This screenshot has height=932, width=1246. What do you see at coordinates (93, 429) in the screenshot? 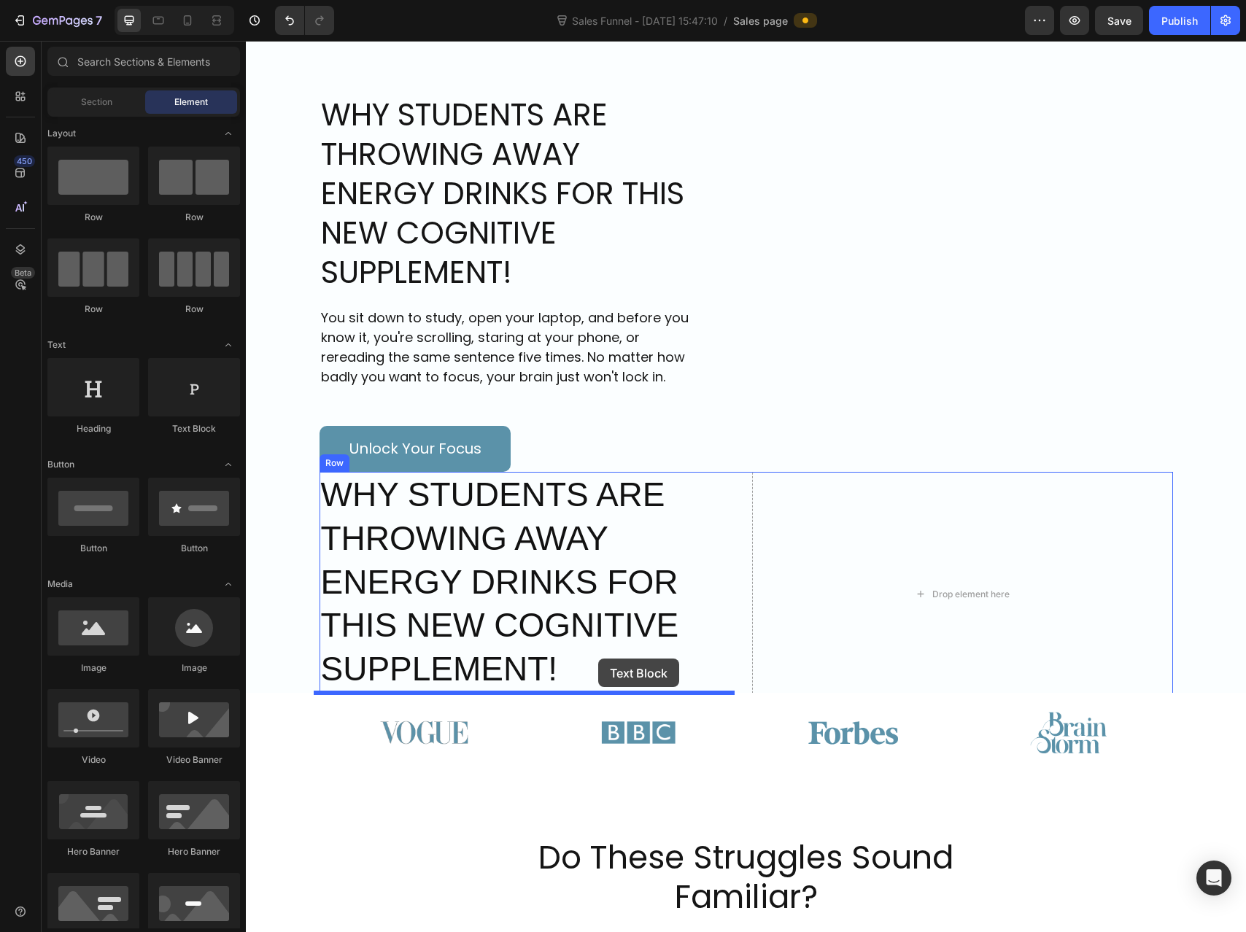
I see `div: Heading` at bounding box center [93, 429].